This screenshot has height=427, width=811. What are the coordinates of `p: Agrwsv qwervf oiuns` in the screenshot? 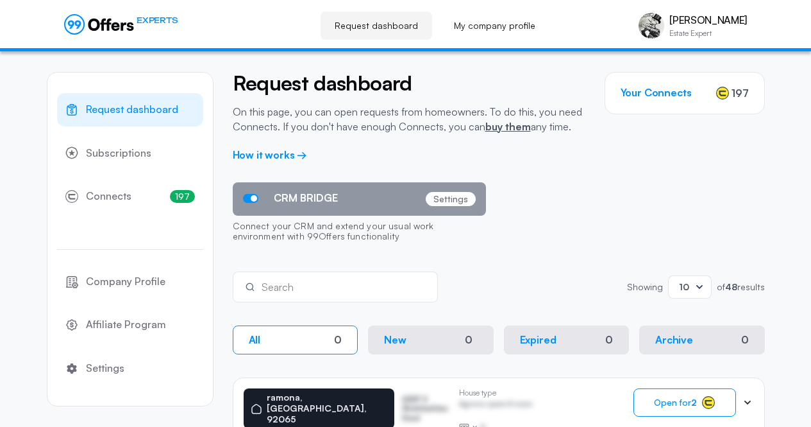 It's located at (496, 405).